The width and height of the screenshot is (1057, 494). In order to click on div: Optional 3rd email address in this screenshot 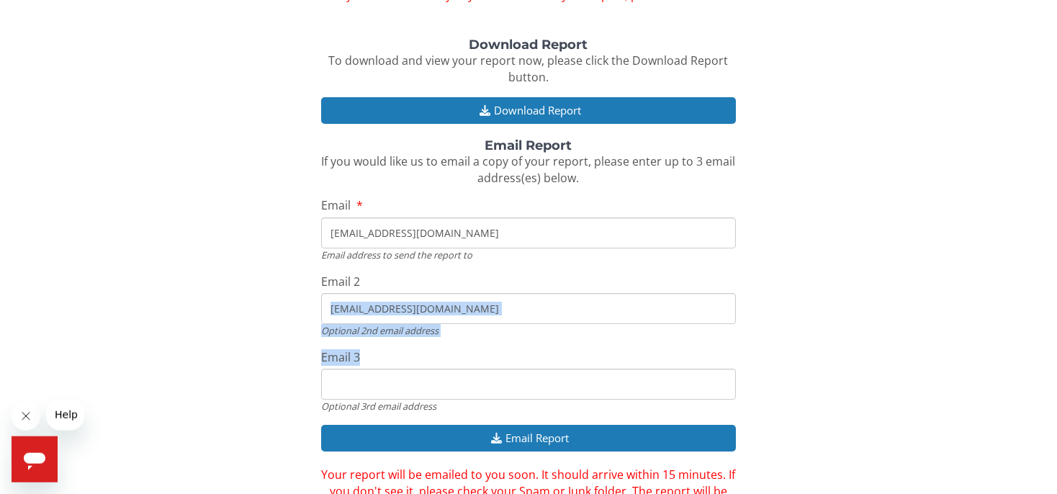, I will do `click(528, 406)`.